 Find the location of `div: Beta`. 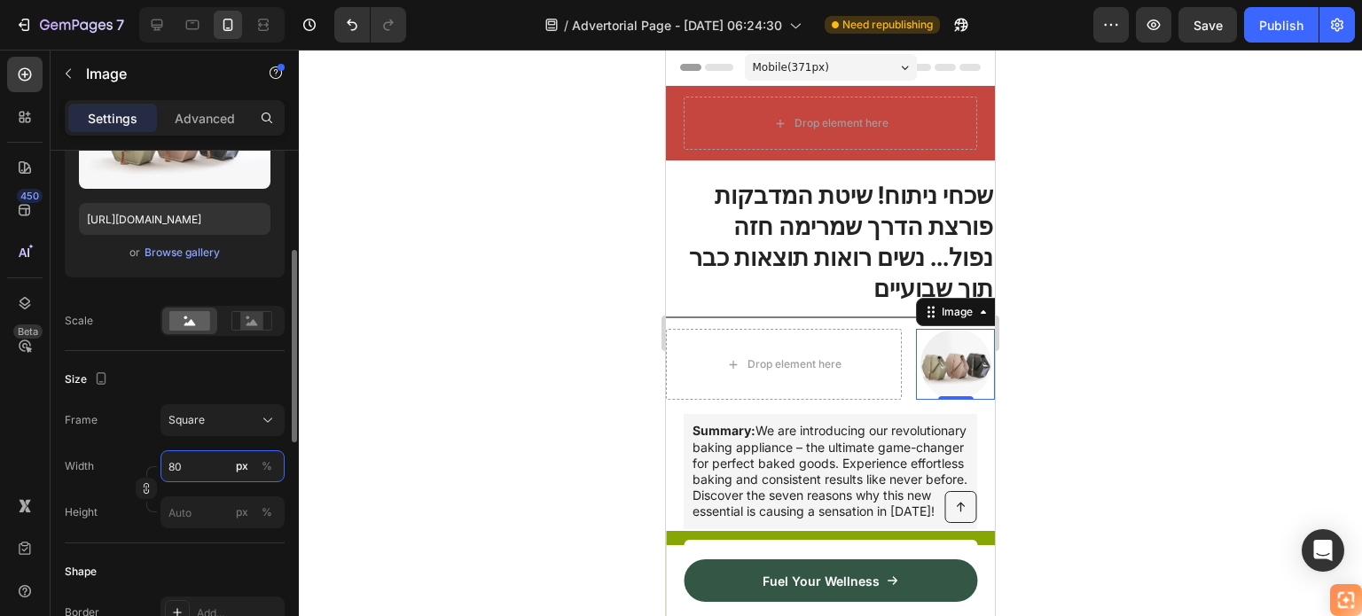

div: Beta is located at coordinates (27, 332).